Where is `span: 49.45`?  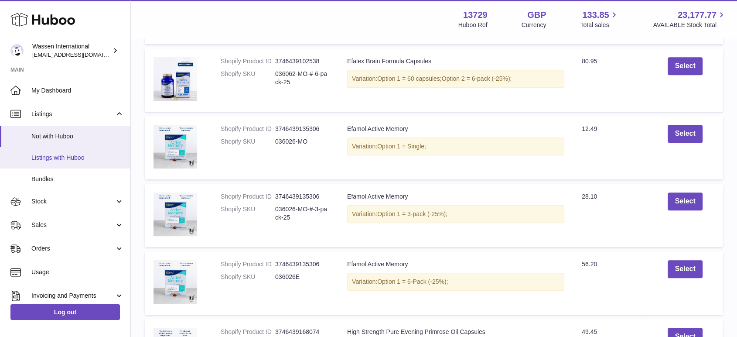
span: 49.45 is located at coordinates (589, 332).